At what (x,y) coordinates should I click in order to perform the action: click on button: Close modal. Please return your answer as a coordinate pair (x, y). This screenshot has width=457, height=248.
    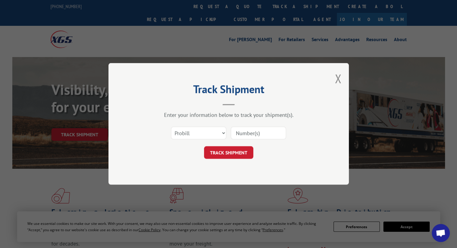
    Looking at the image, I should click on (338, 78).